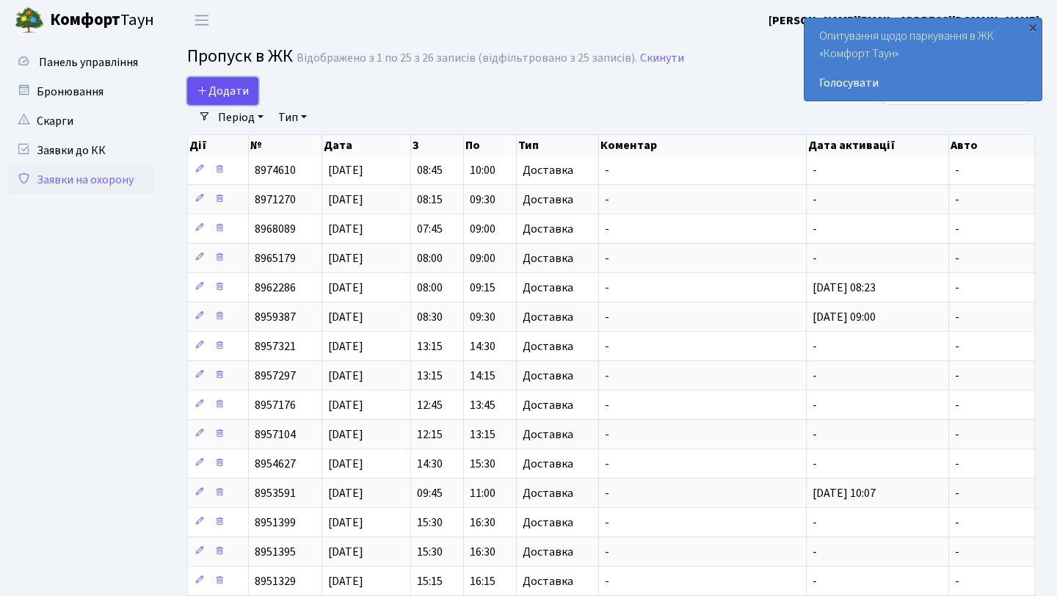  What do you see at coordinates (85, 20) in the screenshot?
I see `b: Комфорт` at bounding box center [85, 20].